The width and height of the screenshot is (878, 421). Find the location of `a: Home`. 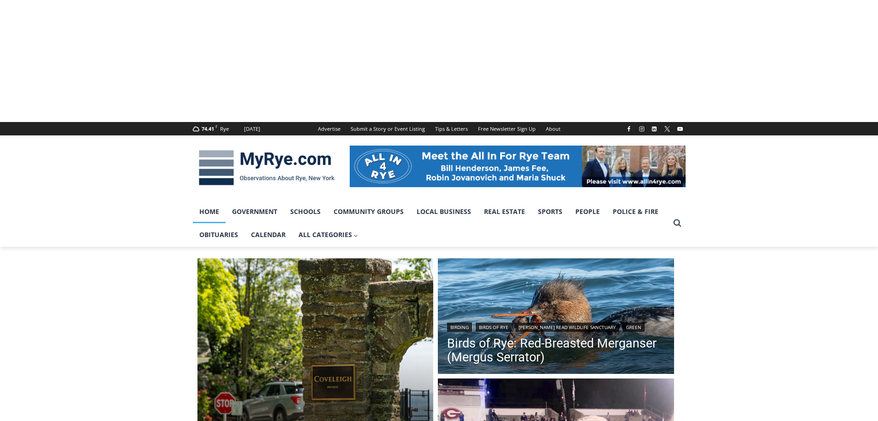

a: Home is located at coordinates (209, 211).